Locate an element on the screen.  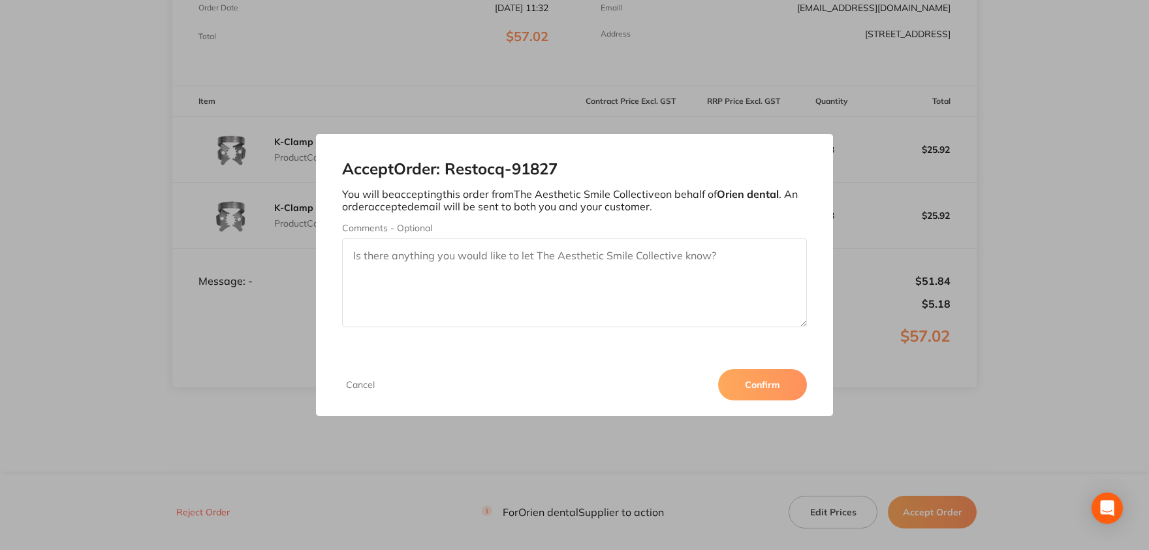
button: Confirm is located at coordinates (763, 385).